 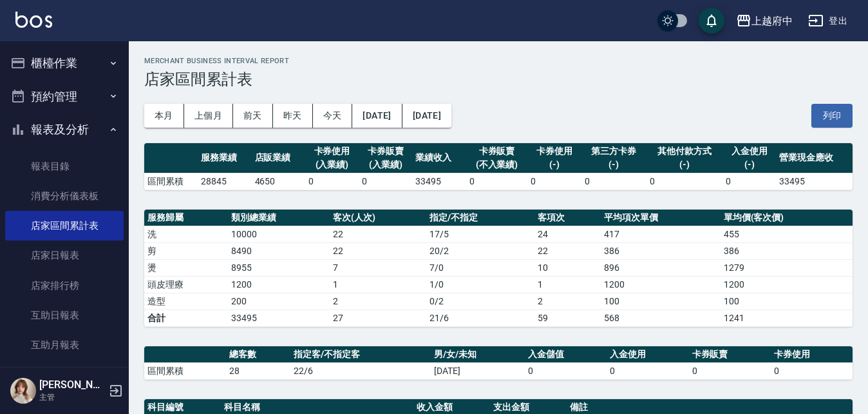 What do you see at coordinates (481, 218) in the screenshot?
I see `th: 指定/不指定` at bounding box center [481, 218].